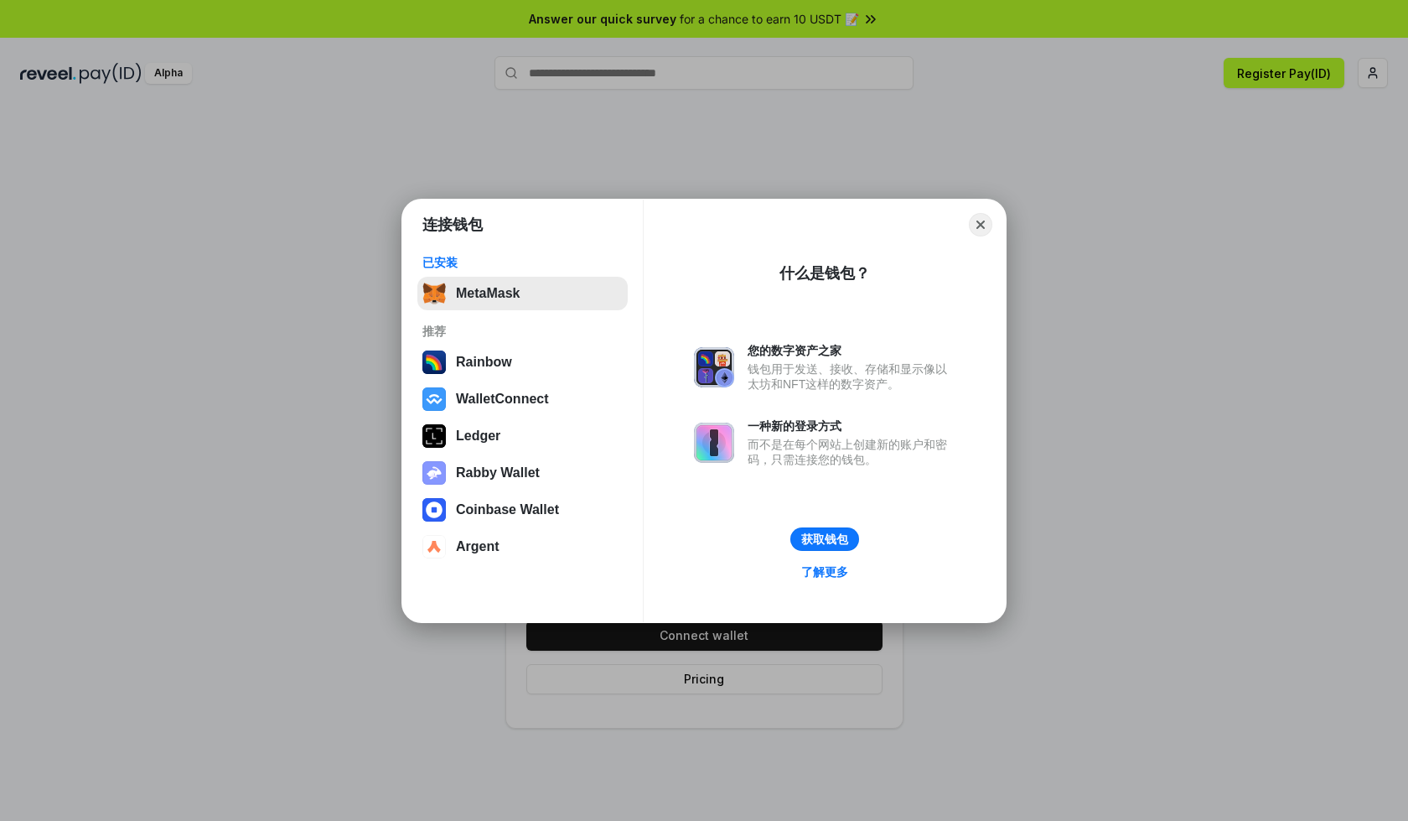  What do you see at coordinates (825, 572) in the screenshot?
I see `div: 了解更多` at bounding box center [825, 572].